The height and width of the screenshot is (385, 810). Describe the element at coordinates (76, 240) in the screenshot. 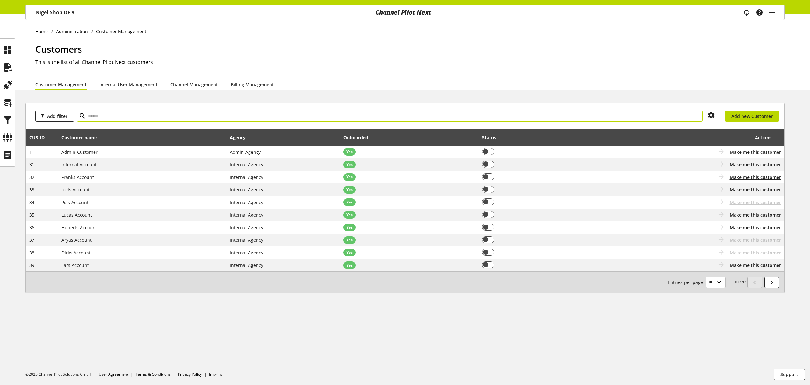

I see `span: Aryas Account` at that location.